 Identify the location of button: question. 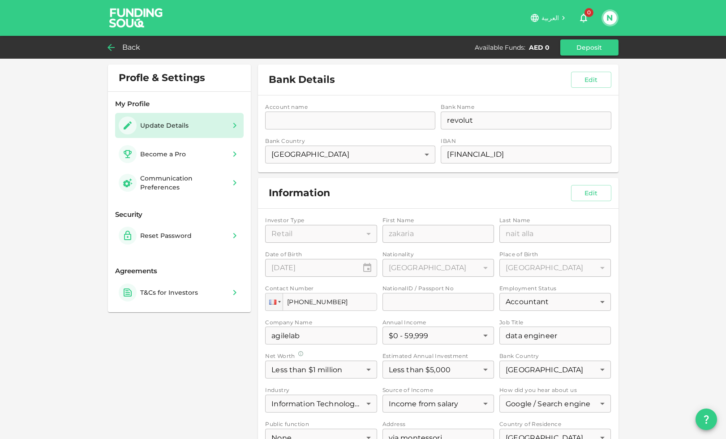
(706, 419).